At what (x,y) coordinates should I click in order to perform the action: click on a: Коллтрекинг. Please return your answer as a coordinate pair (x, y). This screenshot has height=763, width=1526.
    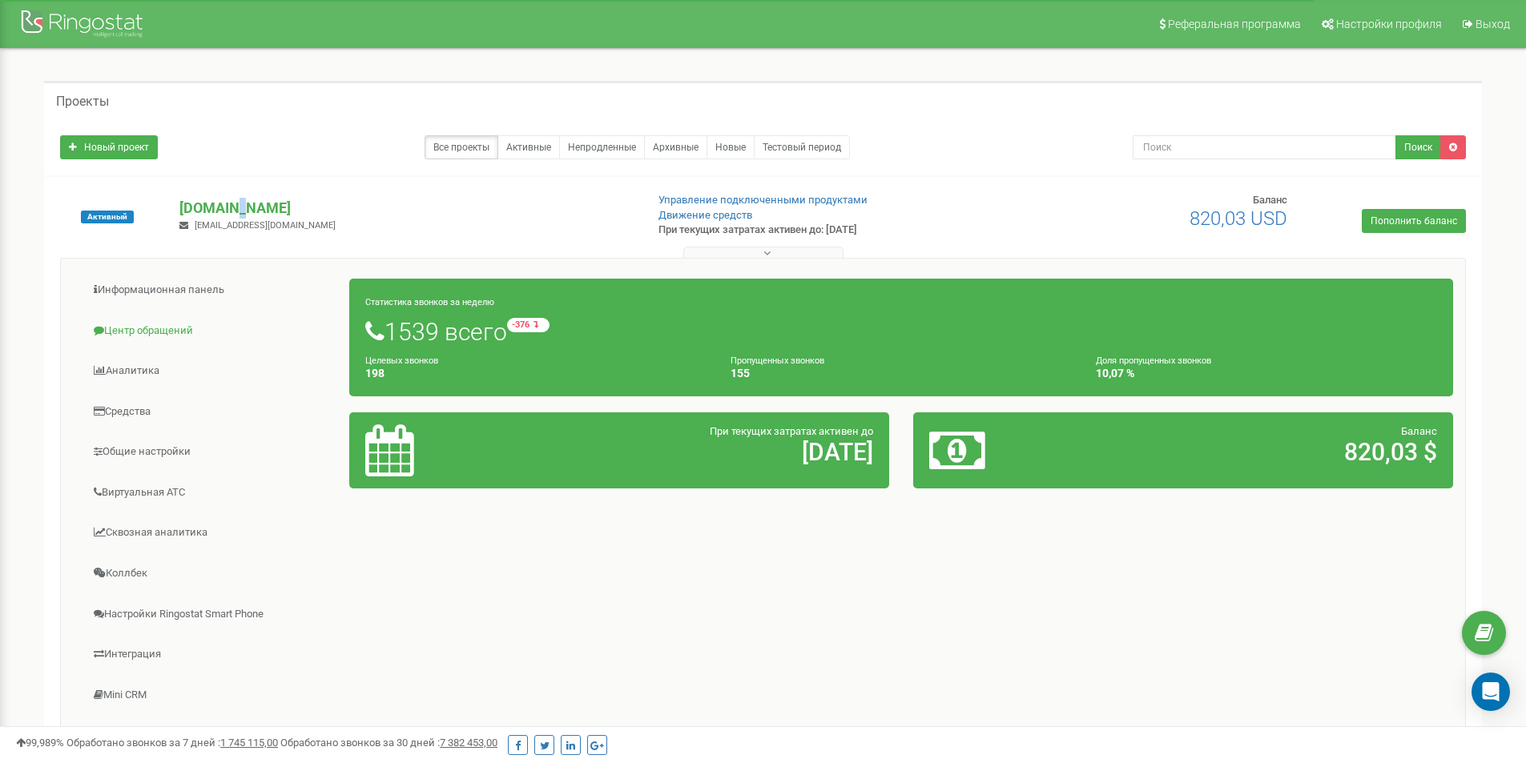
    Looking at the image, I should click on (211, 735).